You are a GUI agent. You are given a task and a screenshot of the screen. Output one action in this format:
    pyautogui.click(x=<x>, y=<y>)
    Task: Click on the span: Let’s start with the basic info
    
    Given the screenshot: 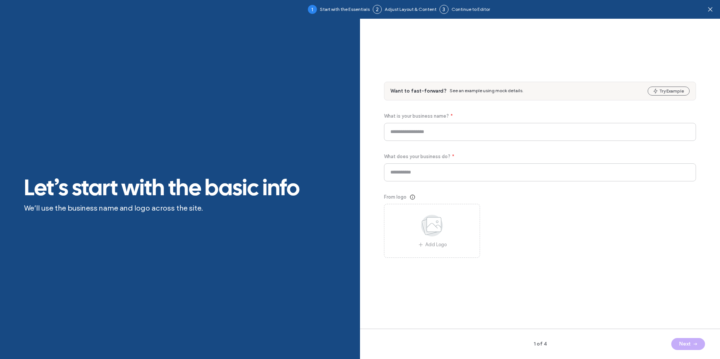 What is the action you would take?
    pyautogui.click(x=180, y=188)
    